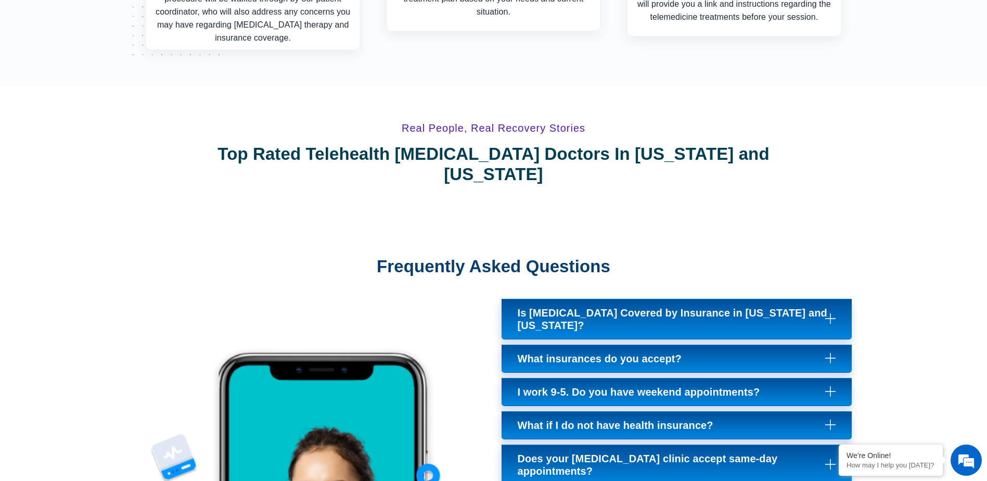 The image size is (987, 481). Describe the element at coordinates (602, 358) in the screenshot. I see `span: What insurances do you accept?` at that location.